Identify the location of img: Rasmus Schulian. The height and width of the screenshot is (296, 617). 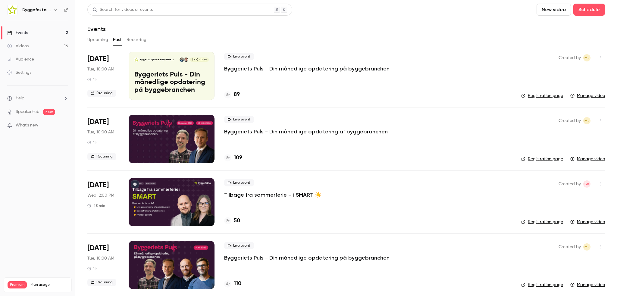
(186, 60).